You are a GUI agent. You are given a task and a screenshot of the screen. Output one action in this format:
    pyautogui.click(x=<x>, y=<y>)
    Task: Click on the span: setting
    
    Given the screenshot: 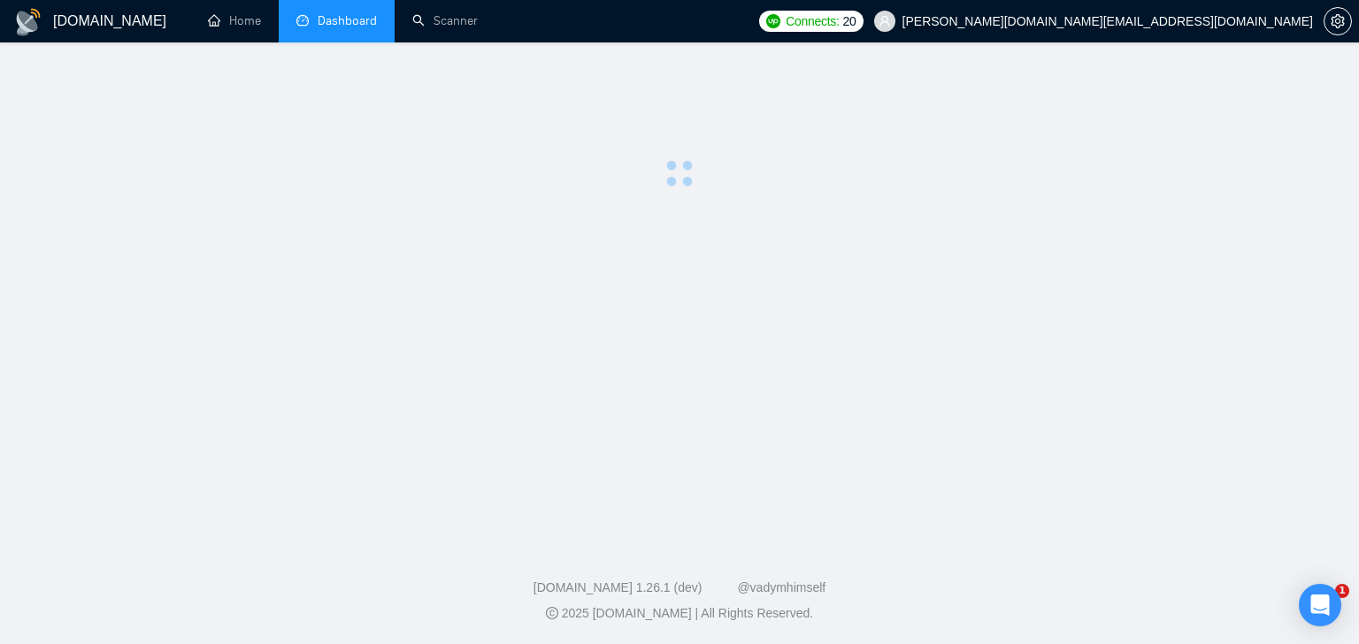 What is the action you would take?
    pyautogui.click(x=1338, y=21)
    